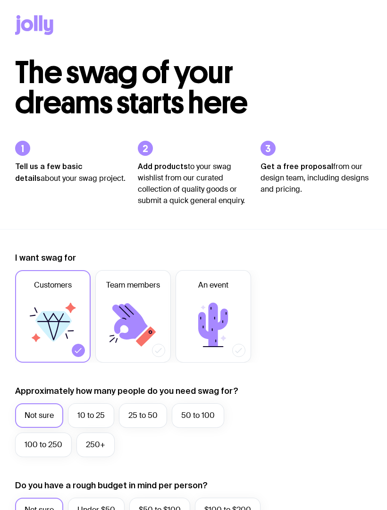 Image resolution: width=387 pixels, height=510 pixels. What do you see at coordinates (163, 166) in the screenshot?
I see `strong: Add products` at bounding box center [163, 166].